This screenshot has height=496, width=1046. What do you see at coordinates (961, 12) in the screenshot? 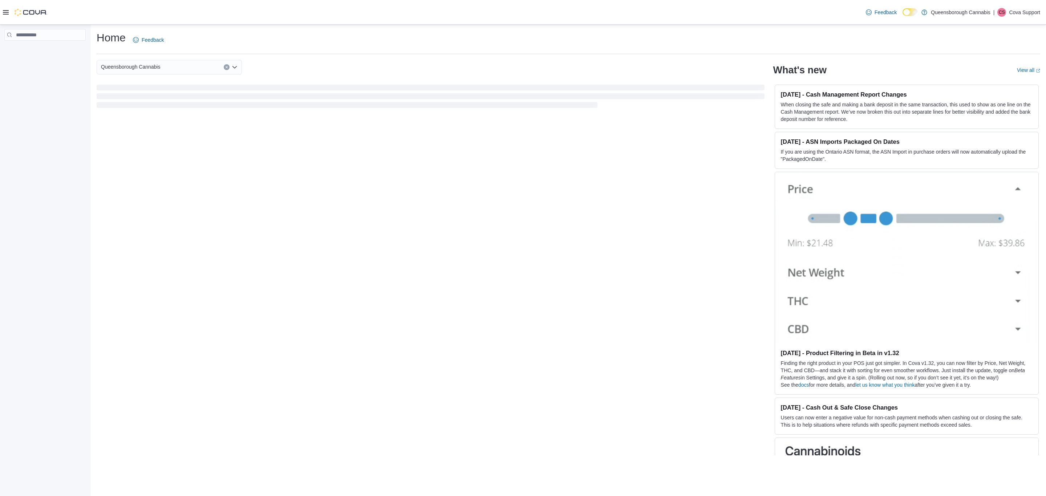
I see `p: Queensborough Cannabis` at bounding box center [961, 12].